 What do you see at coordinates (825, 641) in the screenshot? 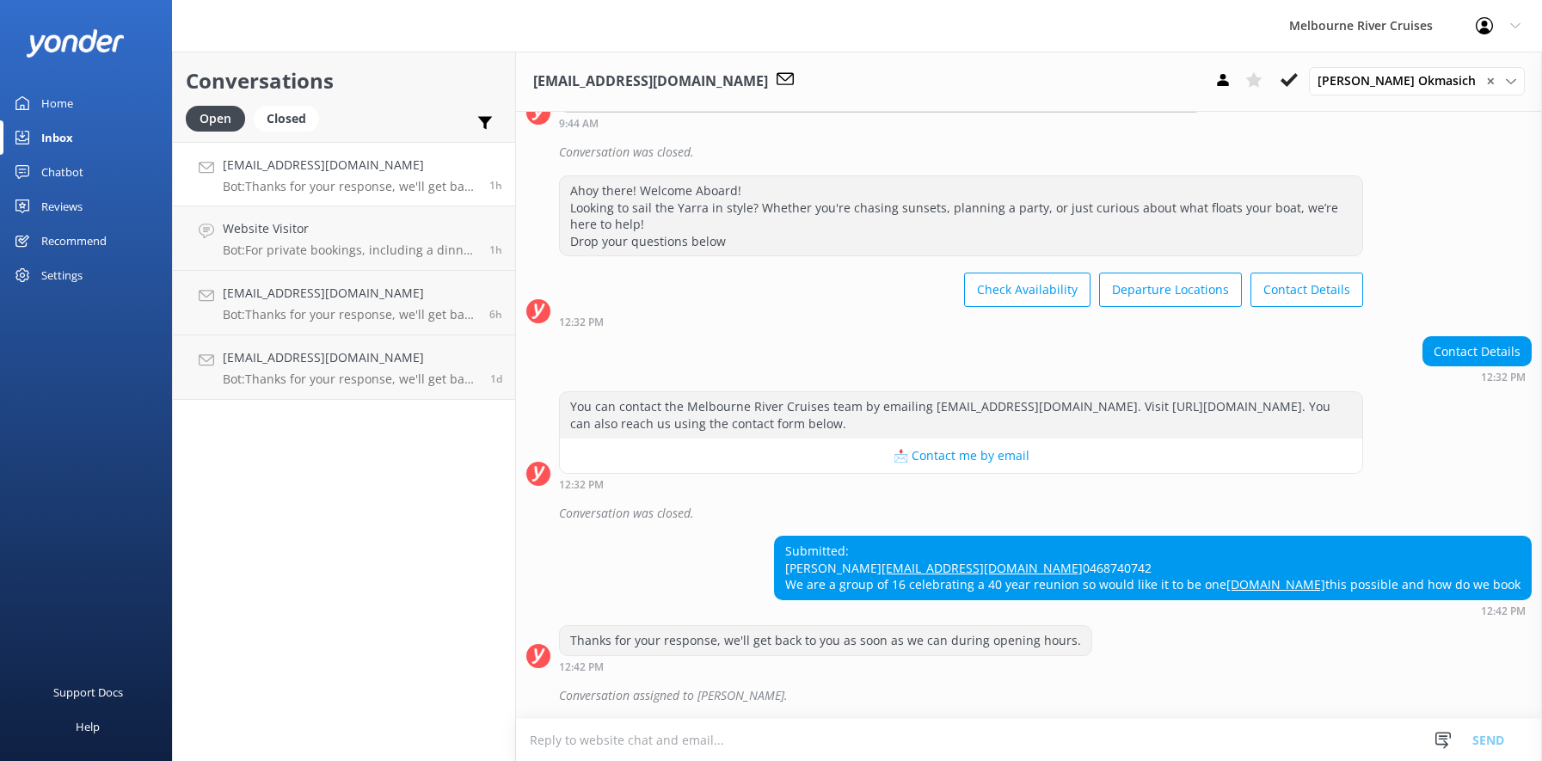
I see `div: Thanks for your response, we'll get back to you as soon as we can during opening hours.` at bounding box center [825, 641].